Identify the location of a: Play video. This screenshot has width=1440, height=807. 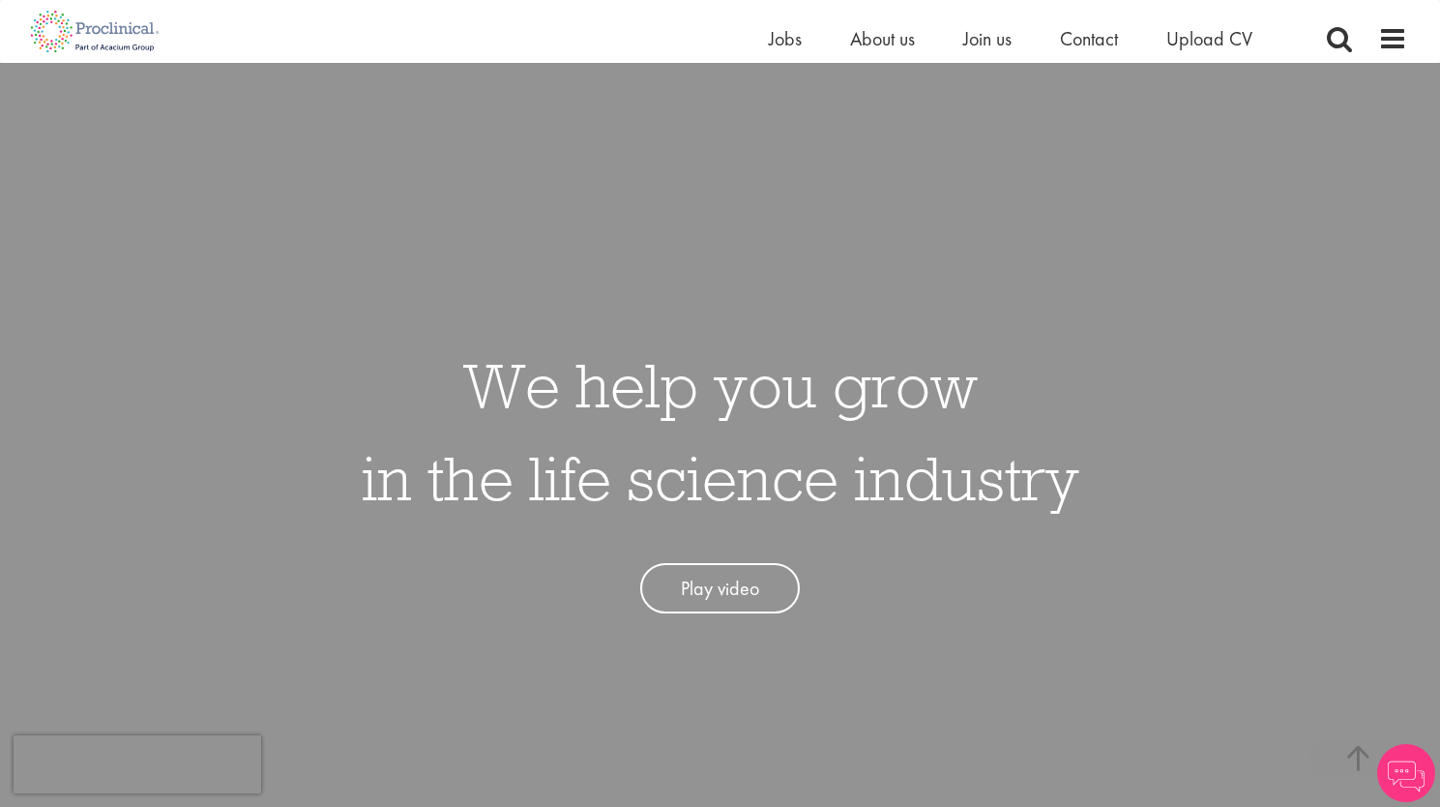
(720, 588).